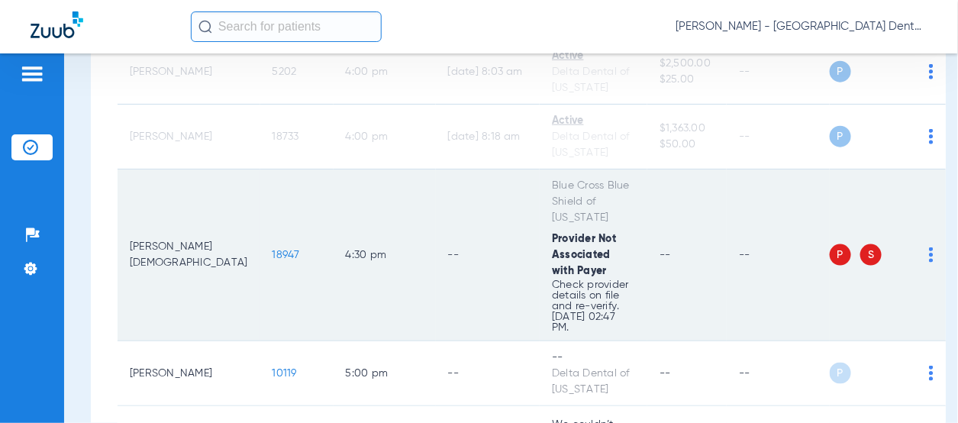 This screenshot has height=423, width=958. Describe the element at coordinates (584, 255) in the screenshot. I see `span: Provider Not Associated with Payer` at that location.